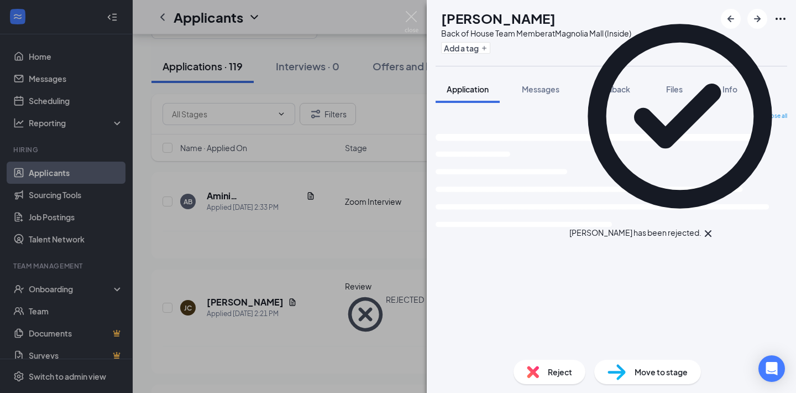  Describe the element at coordinates (468, 89) in the screenshot. I see `span: Application` at that location.